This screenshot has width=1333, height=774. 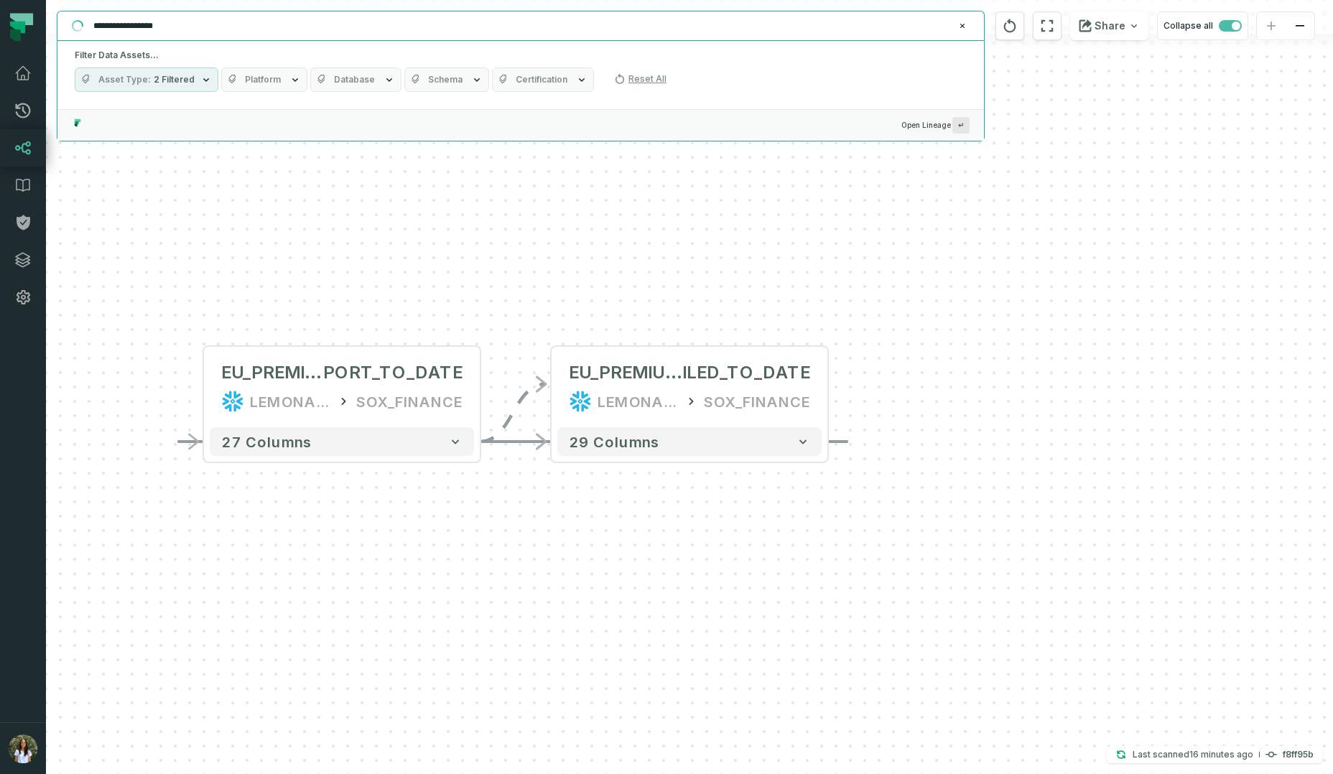 What do you see at coordinates (961, 125) in the screenshot?
I see `span: Press ↵ to add a new Data Asset to the graph` at bounding box center [961, 125].